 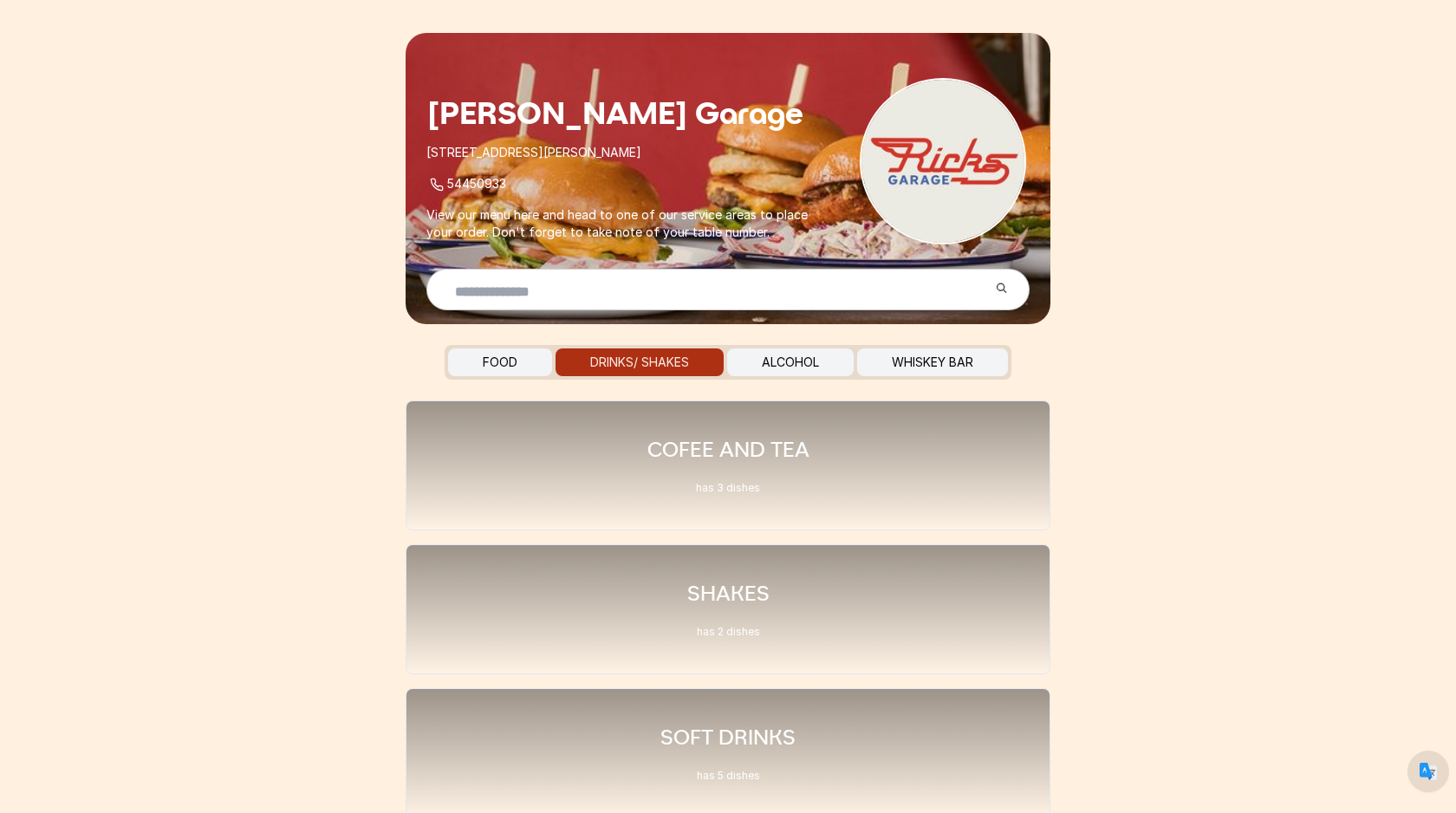 What do you see at coordinates (500, 362) in the screenshot?
I see `button: FOOD` at bounding box center [500, 362].